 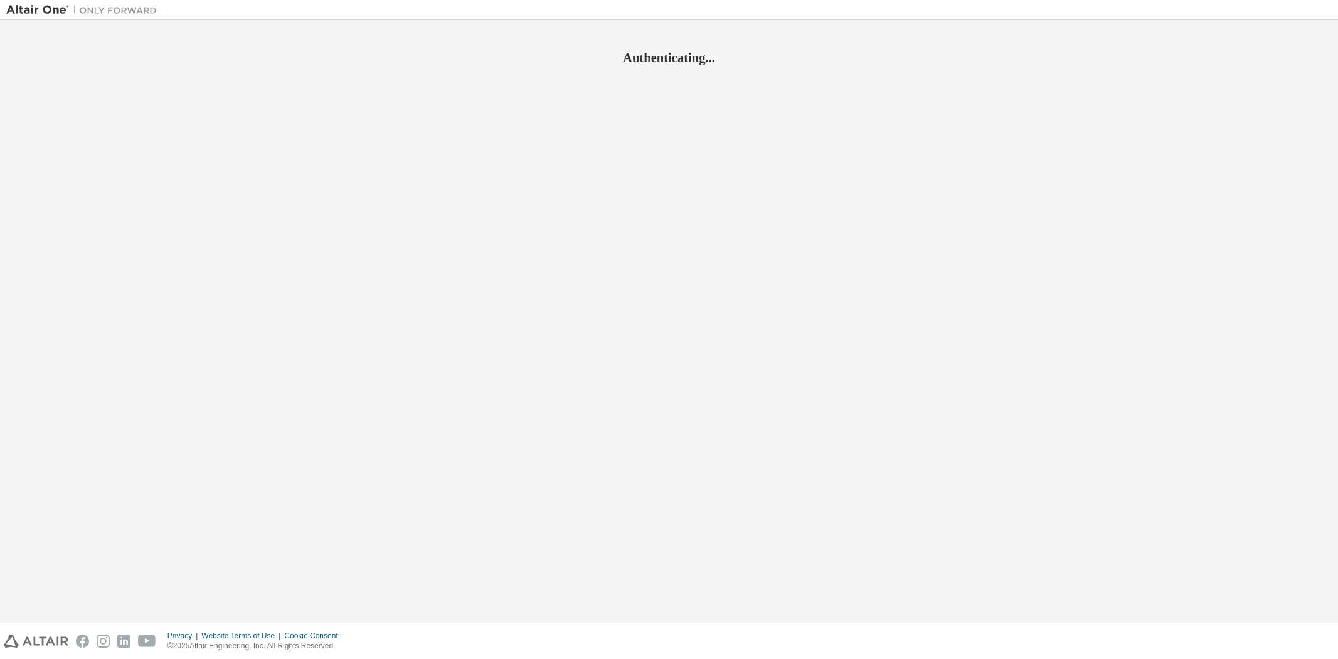 I want to click on div: Website Terms of Use, so click(x=243, y=635).